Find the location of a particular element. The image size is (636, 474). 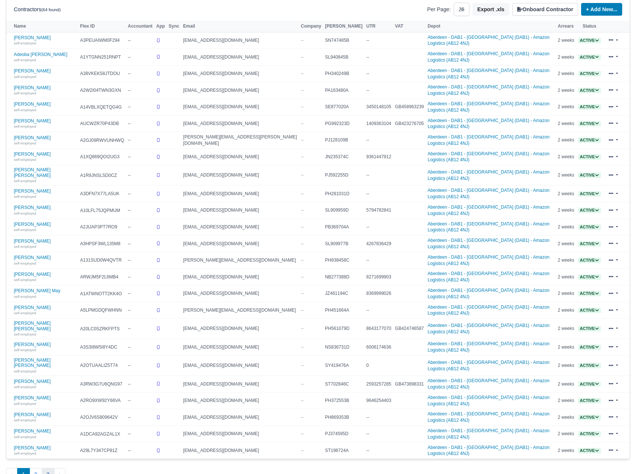

small: (64 found) is located at coordinates (51, 10).